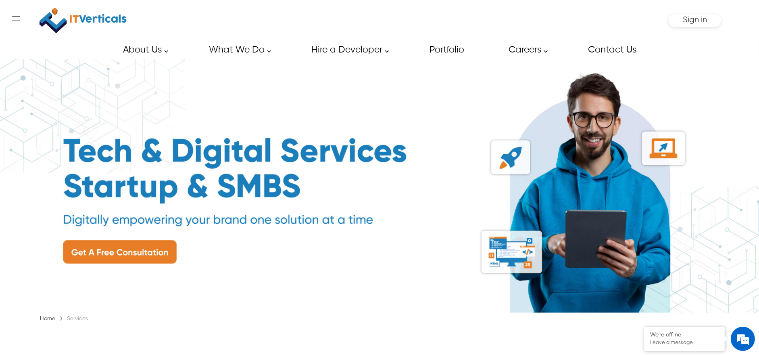 This screenshot has width=759, height=355. What do you see at coordinates (77, 318) in the screenshot?
I see `div: Services` at bounding box center [77, 318].